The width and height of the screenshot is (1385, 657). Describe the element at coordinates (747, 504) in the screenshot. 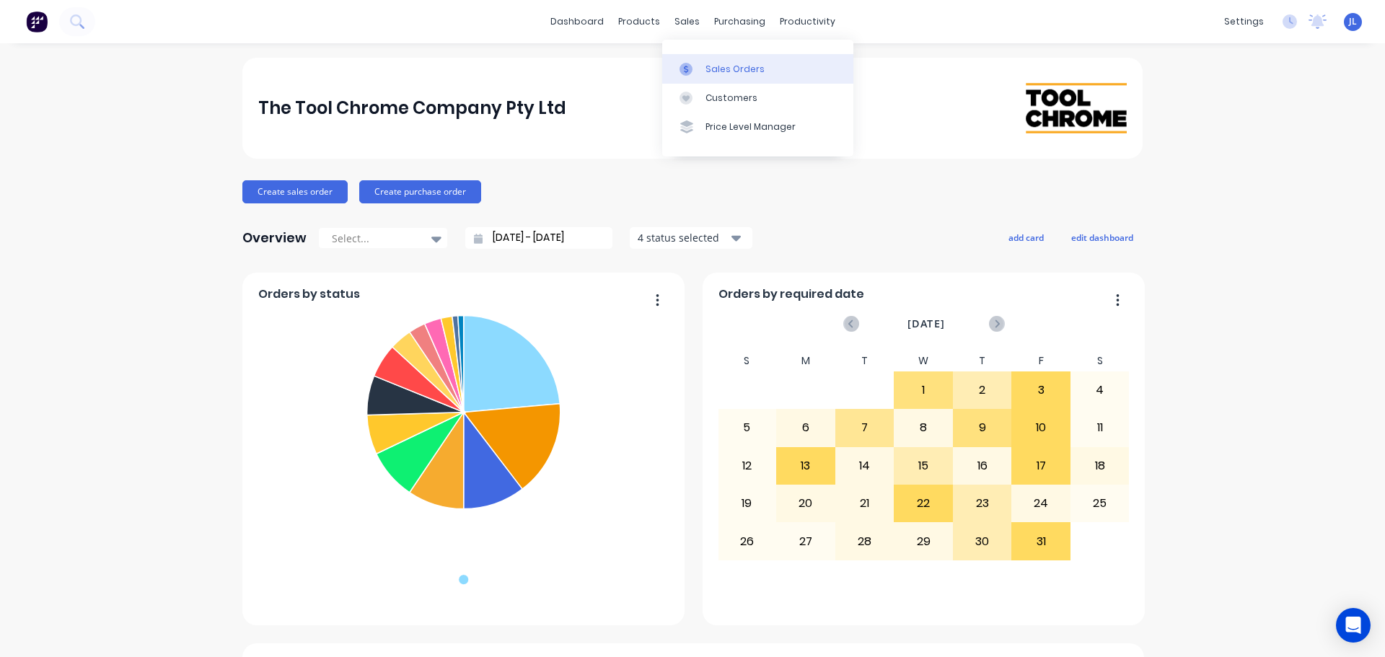

I see `div: 19` at that location.